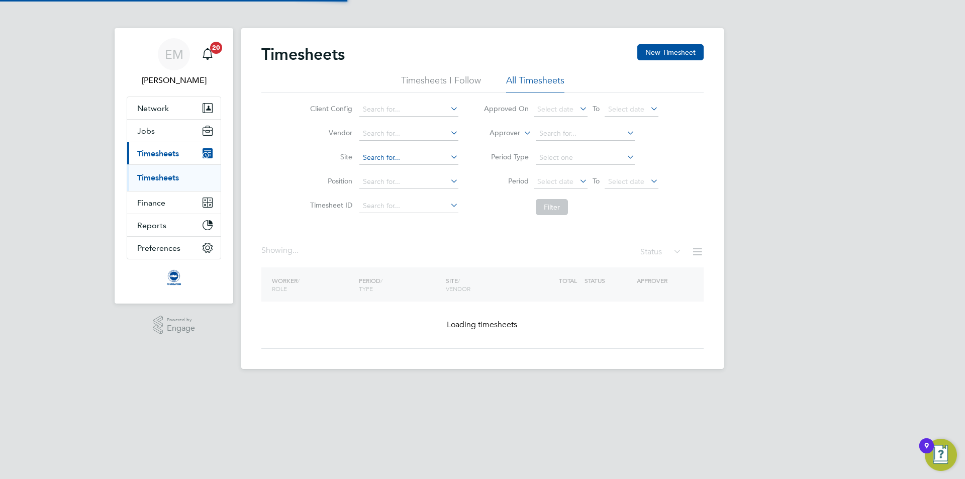 This screenshot has width=965, height=479. I want to click on button: Filter, so click(552, 207).